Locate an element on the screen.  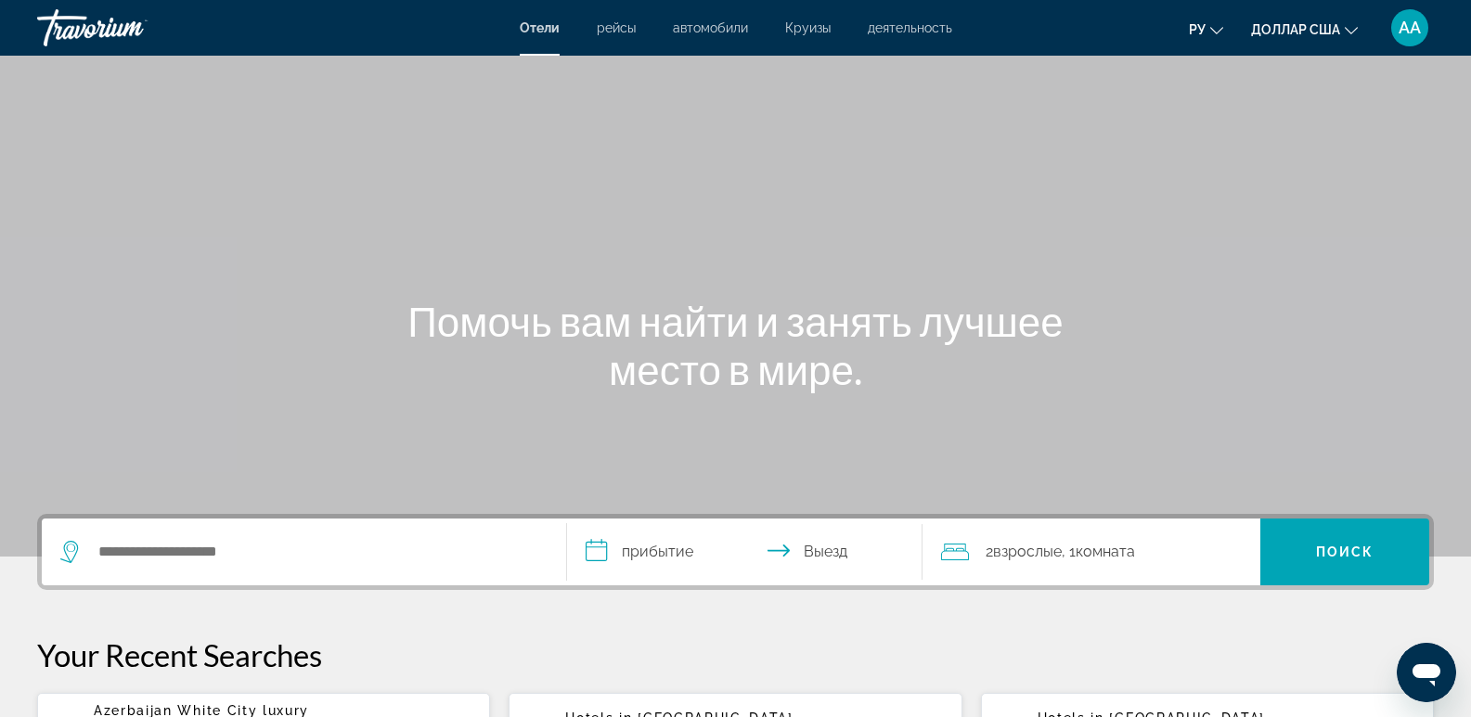
div: Виджет поиска is located at coordinates (735, 552).